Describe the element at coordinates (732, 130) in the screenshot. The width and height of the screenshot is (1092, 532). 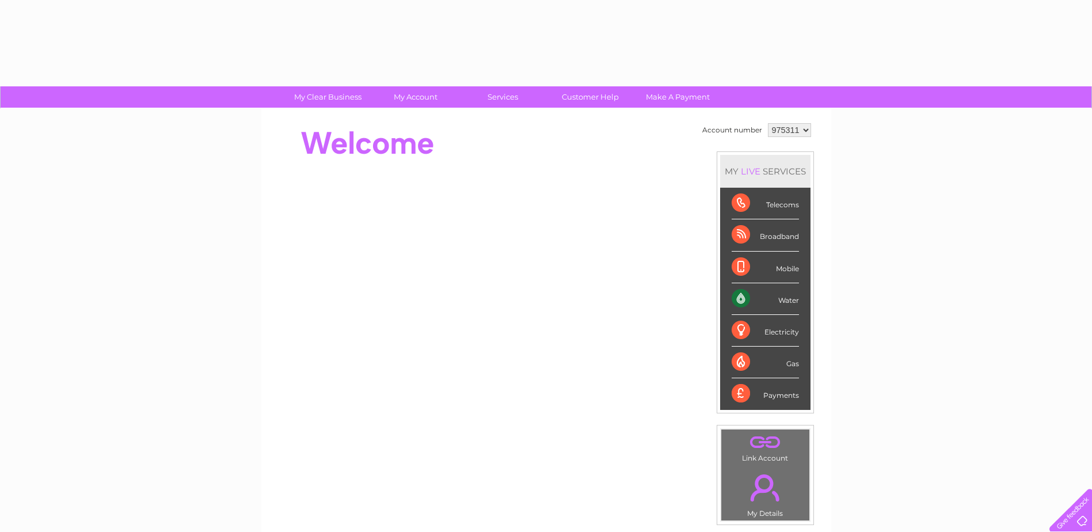
I see `td: Account number` at that location.